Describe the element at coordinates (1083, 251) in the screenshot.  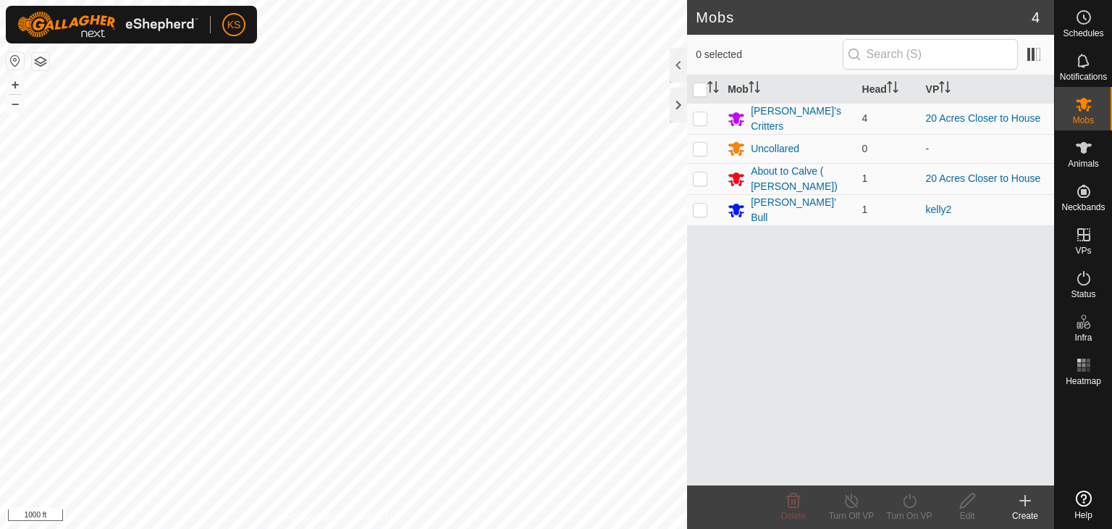
I see `span: VPs` at that location.